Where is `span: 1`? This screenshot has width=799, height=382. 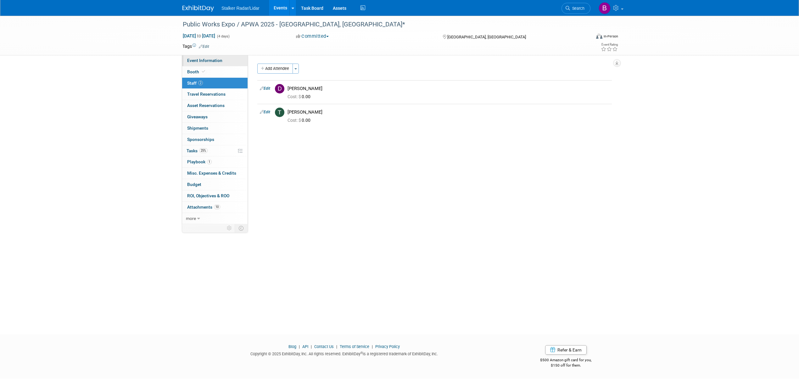 span: 1 is located at coordinates (209, 162).